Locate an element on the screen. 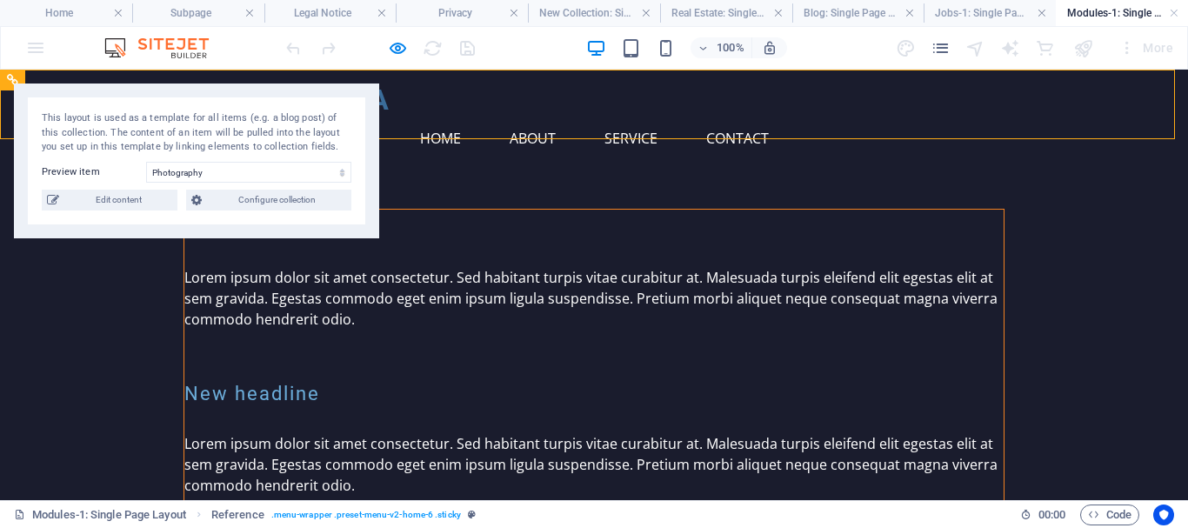  nav: breadcrumb is located at coordinates (343, 515).